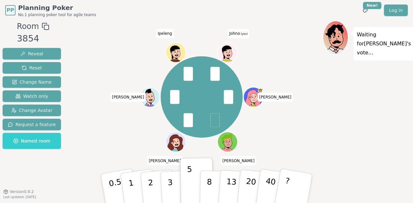  Describe the element at coordinates (32, 96) in the screenshot. I see `span: Watch only` at that location.